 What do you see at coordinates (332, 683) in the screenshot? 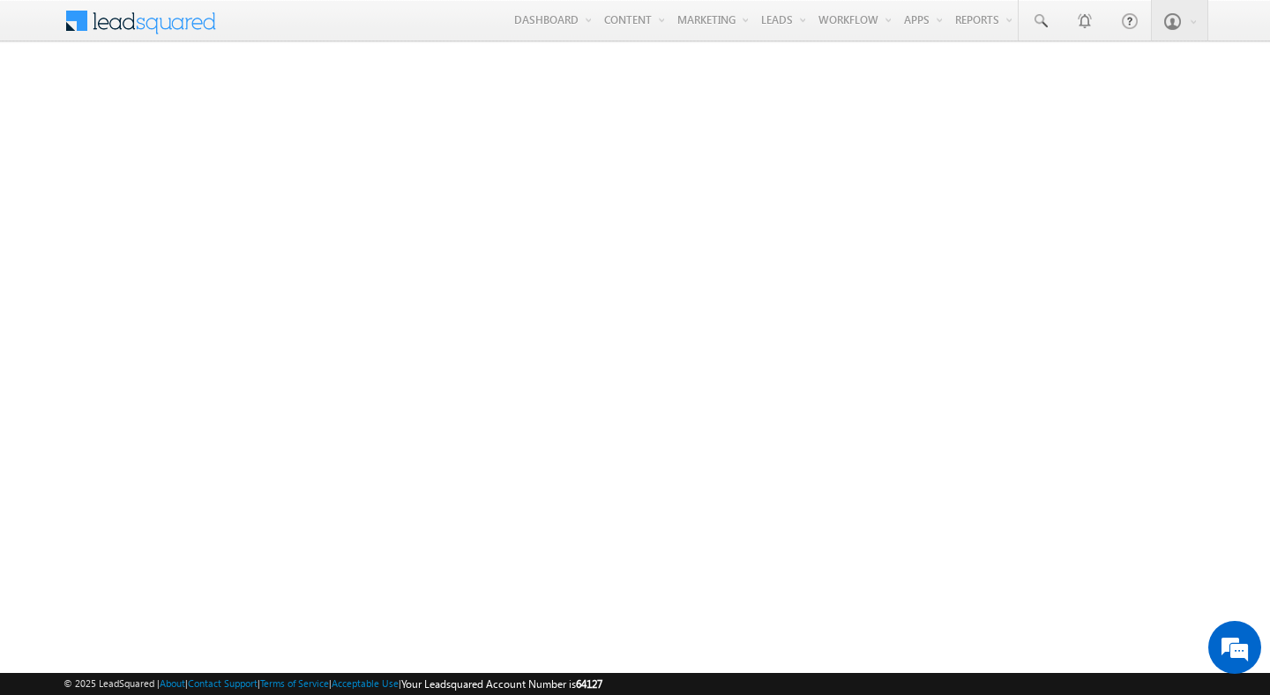
I see `span: © 2025 LeadSquared | | | | |` at bounding box center [332, 683].